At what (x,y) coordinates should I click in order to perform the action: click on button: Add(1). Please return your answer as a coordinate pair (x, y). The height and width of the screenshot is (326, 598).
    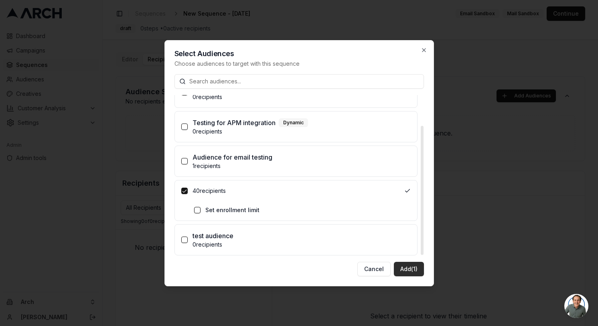
    Looking at the image, I should click on (409, 269).